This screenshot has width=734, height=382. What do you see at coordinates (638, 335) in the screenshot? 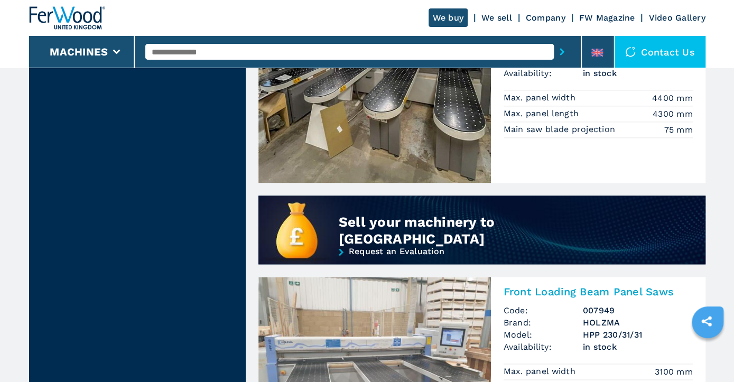
I see `h3: HPP 230/31/31` at bounding box center [638, 335].